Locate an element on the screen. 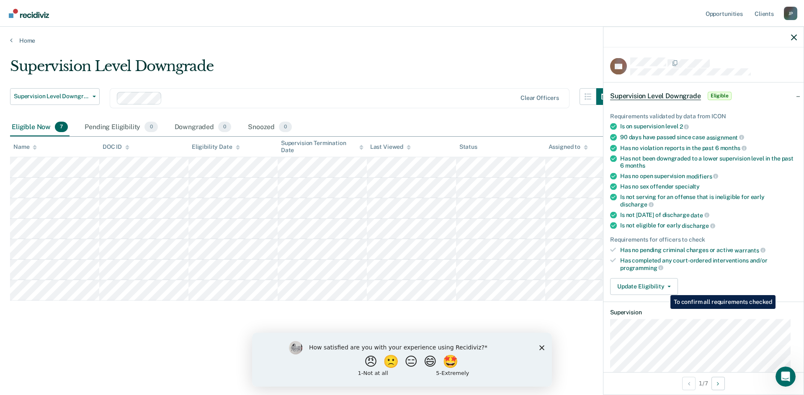  img: Recidiviz is located at coordinates (29, 13).